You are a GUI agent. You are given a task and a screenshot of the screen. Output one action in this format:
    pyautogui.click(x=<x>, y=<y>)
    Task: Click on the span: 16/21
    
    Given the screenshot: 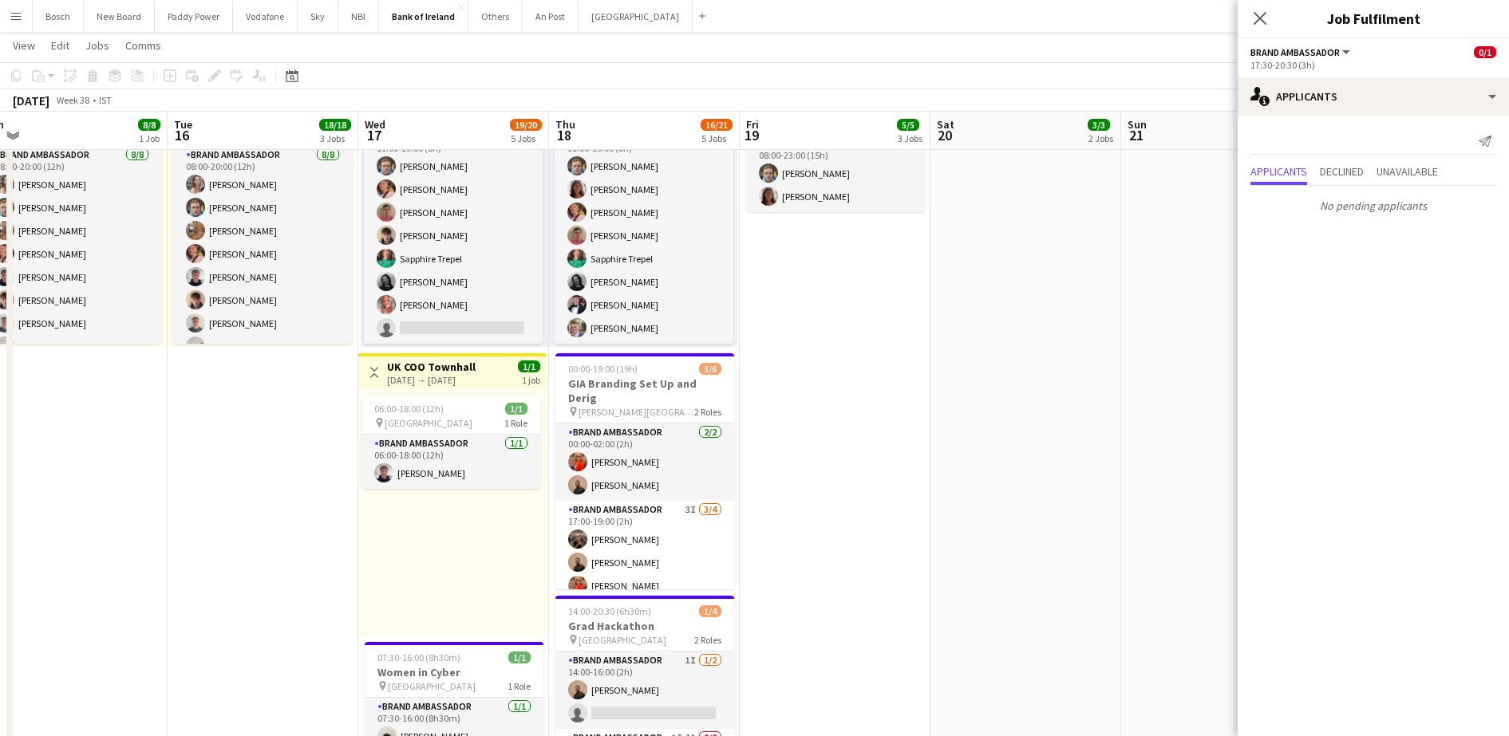 What is the action you would take?
    pyautogui.click(x=716, y=124)
    